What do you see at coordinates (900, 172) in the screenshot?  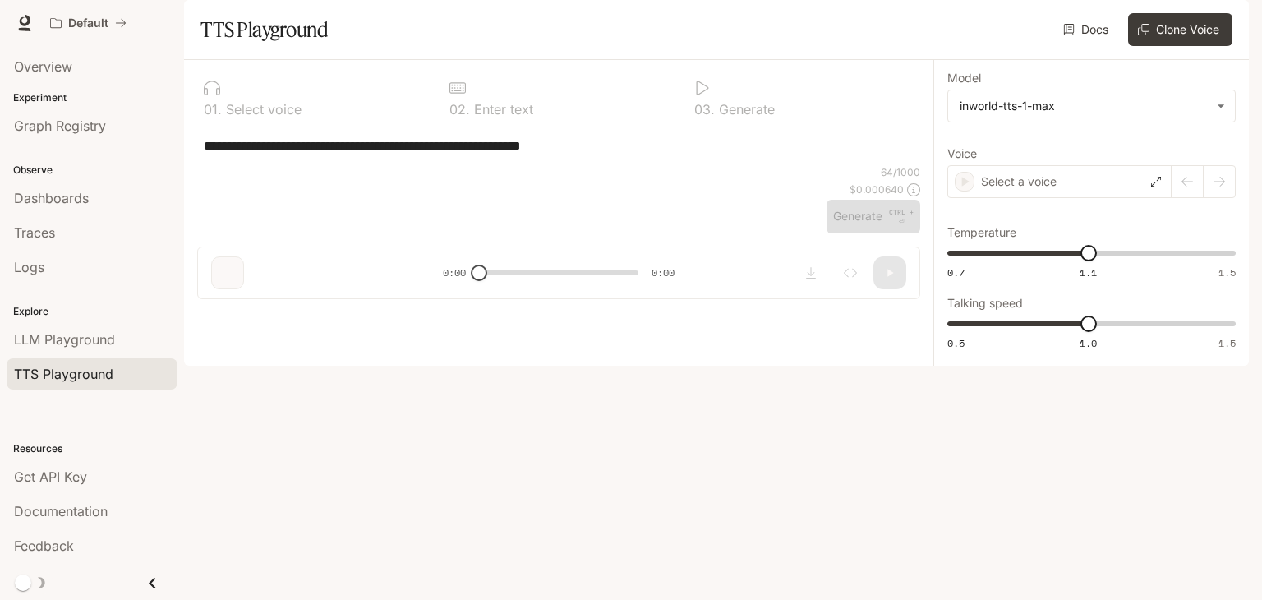 I see `p: 64 / 1000` at bounding box center [900, 172].